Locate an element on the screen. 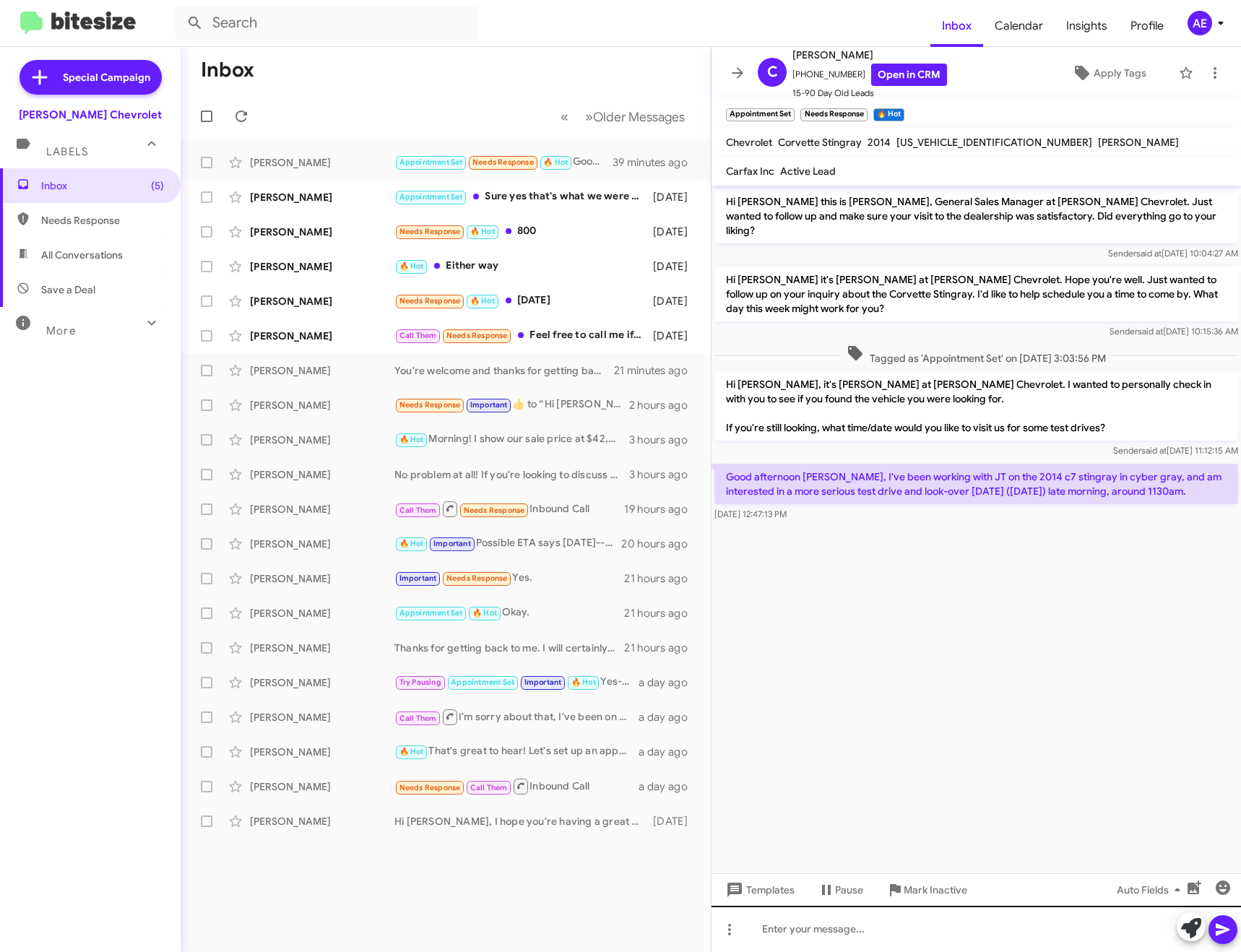 The image size is (1241, 952). div: I'm sorry about that, I've been on and off the phone all morning. I'm around if you need me. is located at coordinates (516, 716).